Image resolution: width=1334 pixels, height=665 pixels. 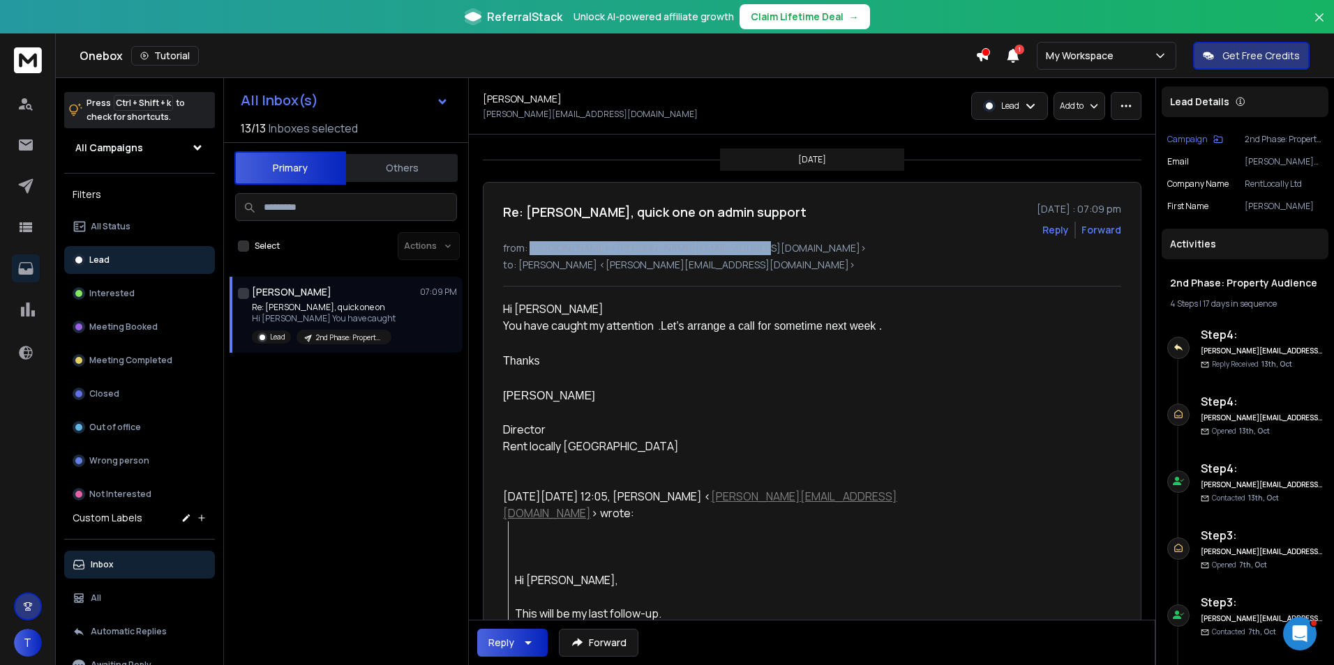 What do you see at coordinates (1187, 206) in the screenshot?
I see `p: First Name` at bounding box center [1187, 206].